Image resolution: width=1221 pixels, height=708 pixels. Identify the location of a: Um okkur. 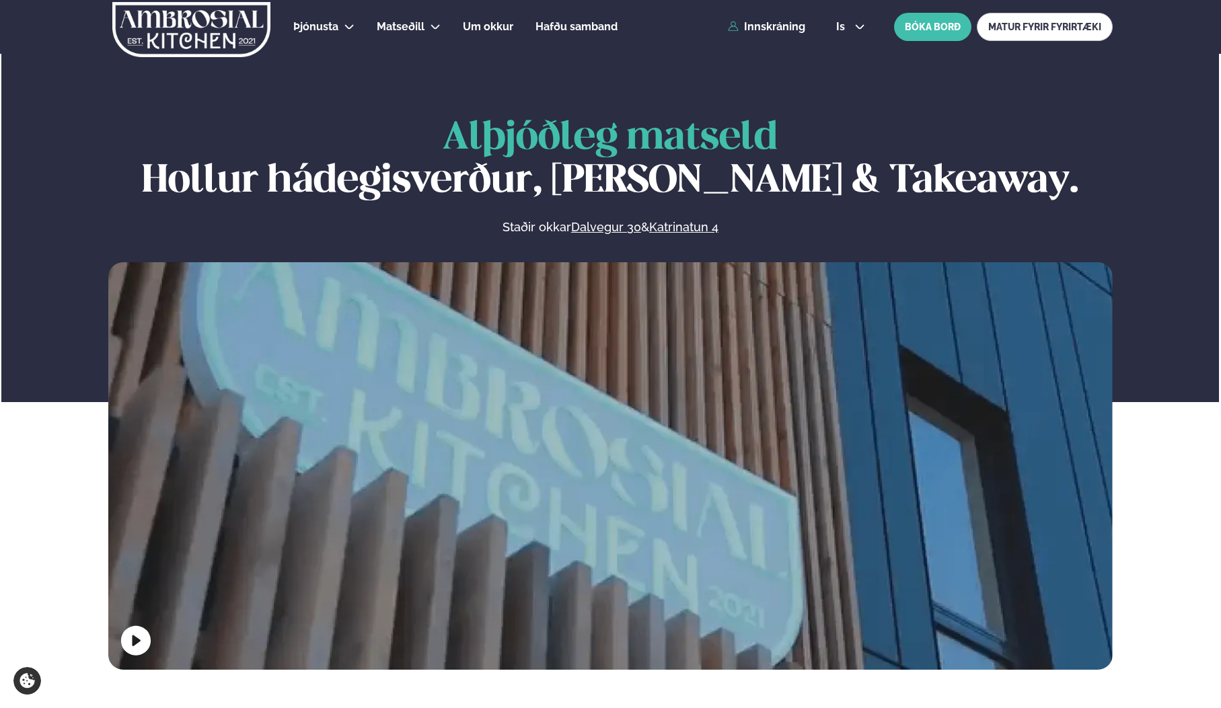
(488, 27).